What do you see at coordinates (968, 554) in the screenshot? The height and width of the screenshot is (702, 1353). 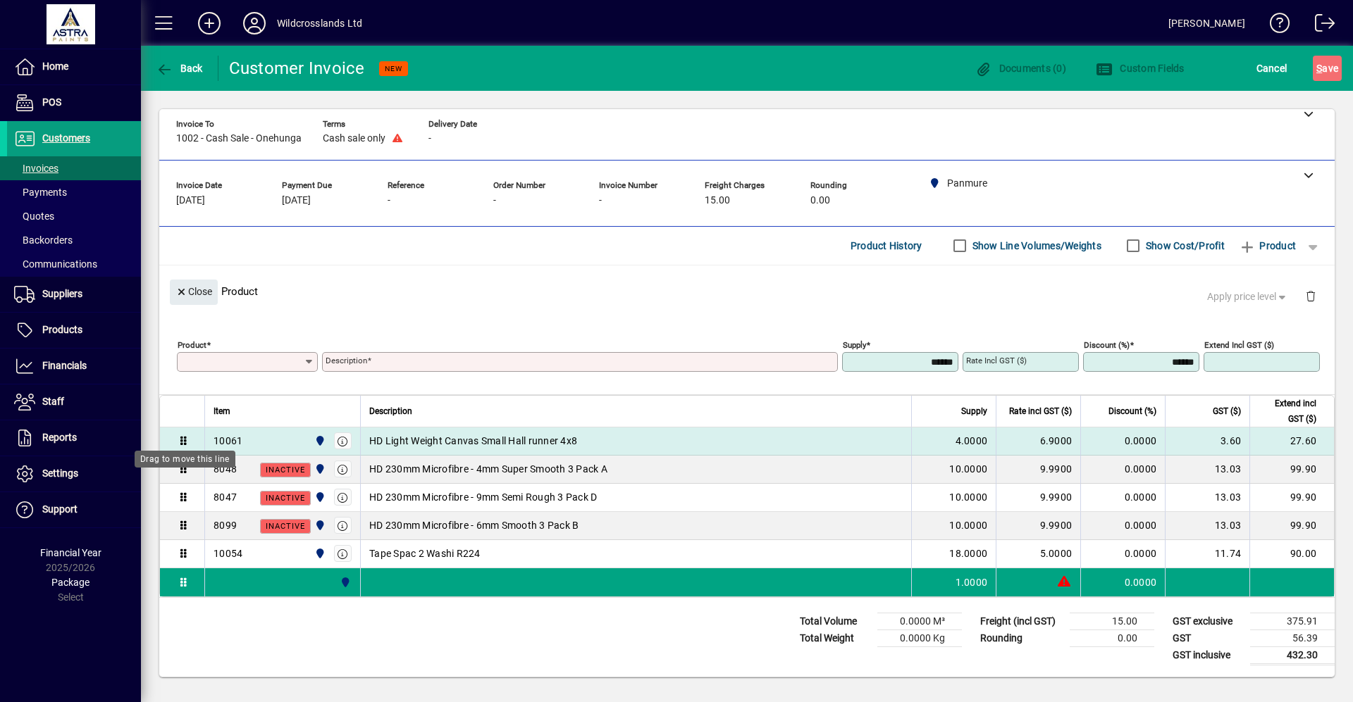 I see `span: 18.0000` at bounding box center [968, 554].